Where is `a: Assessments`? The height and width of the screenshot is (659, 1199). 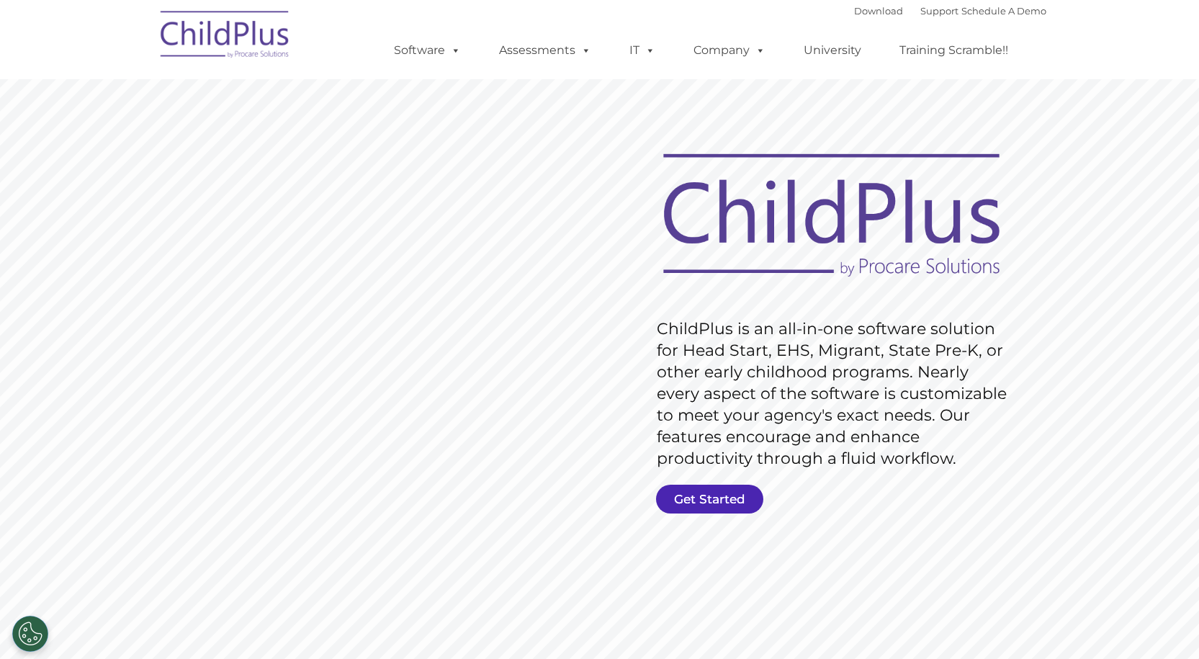
a: Assessments is located at coordinates (545, 50).